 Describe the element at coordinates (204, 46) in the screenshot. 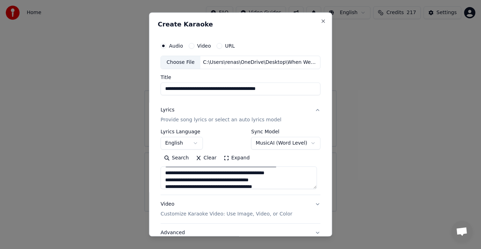

I see `label: Video` at that location.